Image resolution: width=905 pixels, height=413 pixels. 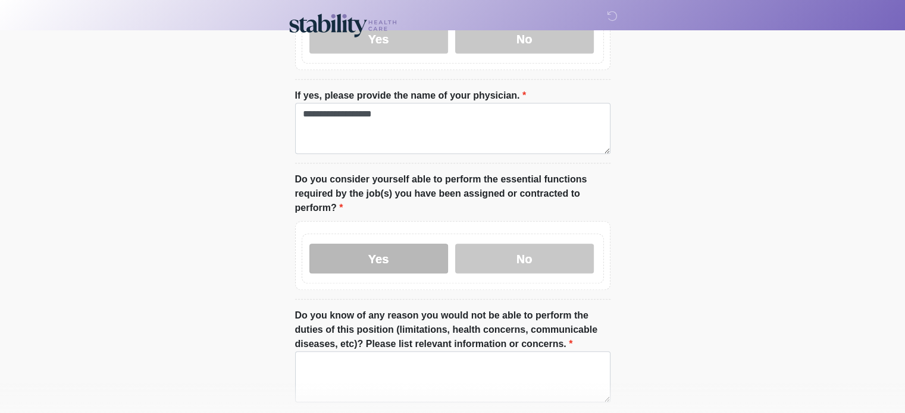 I want to click on label: Do you know of any reason you would not be able to perform the duties of this position (limitatio..., so click(x=453, y=330).